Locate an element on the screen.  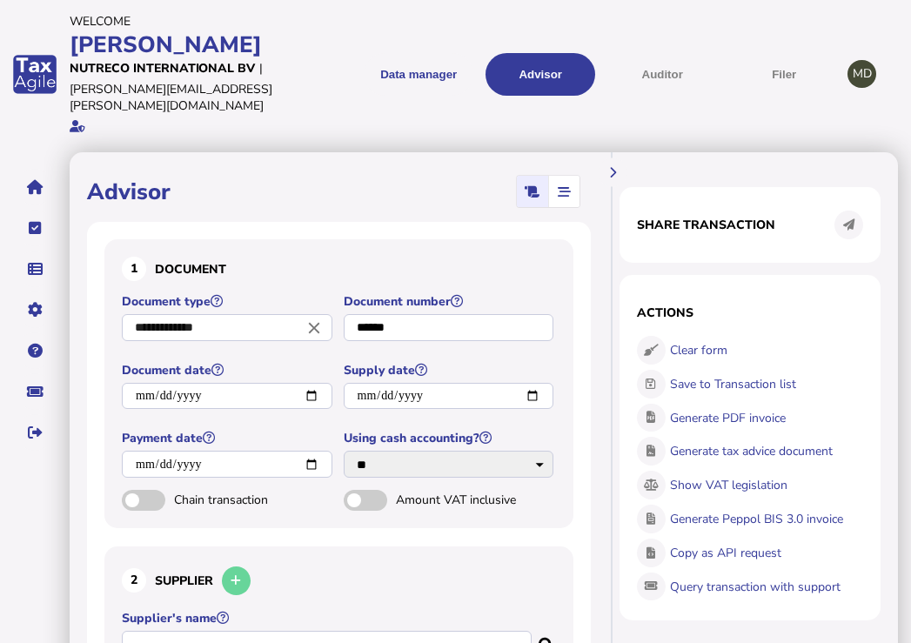
span: Amount VAT inclusive is located at coordinates (487, 499).